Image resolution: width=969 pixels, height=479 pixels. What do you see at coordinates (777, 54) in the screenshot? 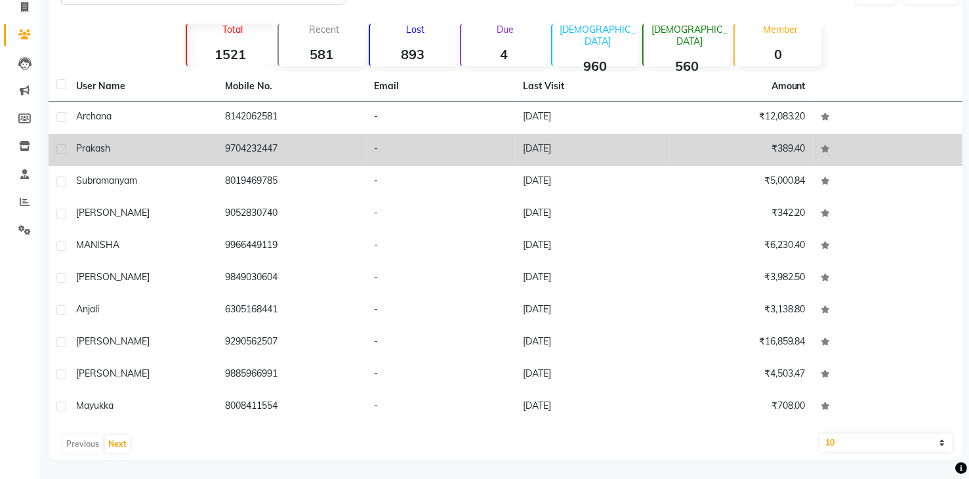
I see `strong: 0` at bounding box center [777, 54].